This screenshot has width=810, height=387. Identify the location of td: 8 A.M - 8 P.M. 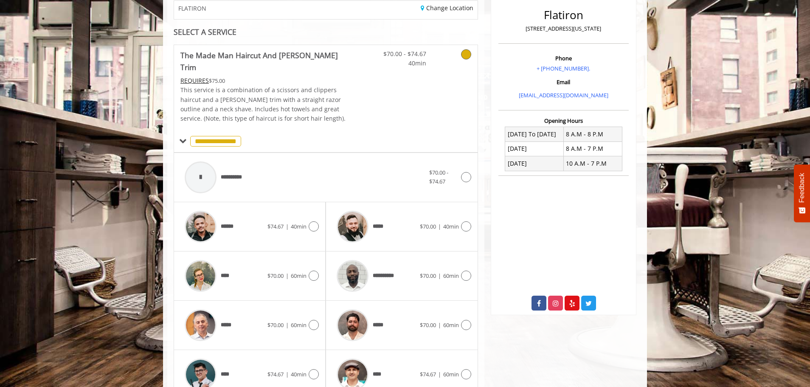
(593, 134).